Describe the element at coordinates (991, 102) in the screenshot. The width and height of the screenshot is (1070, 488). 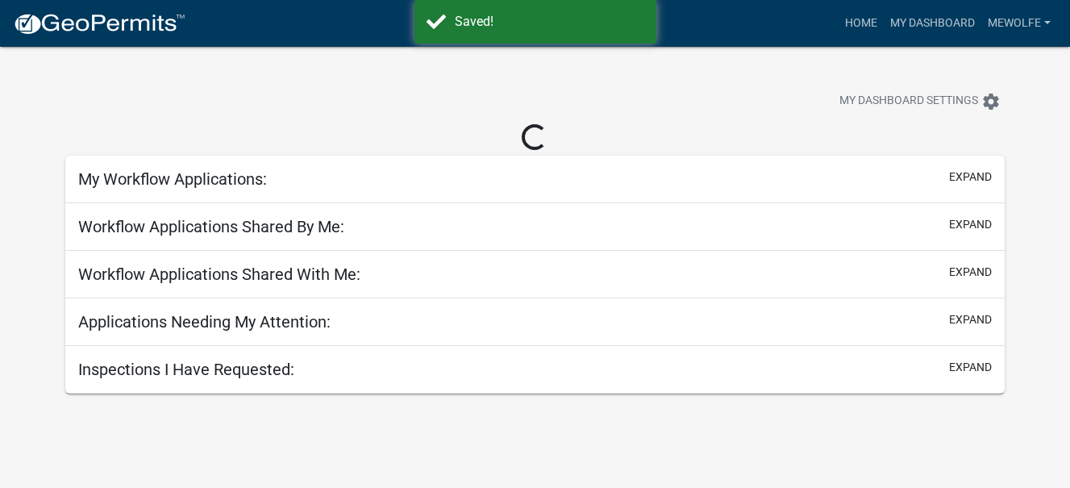
I see `i: settings` at that location.